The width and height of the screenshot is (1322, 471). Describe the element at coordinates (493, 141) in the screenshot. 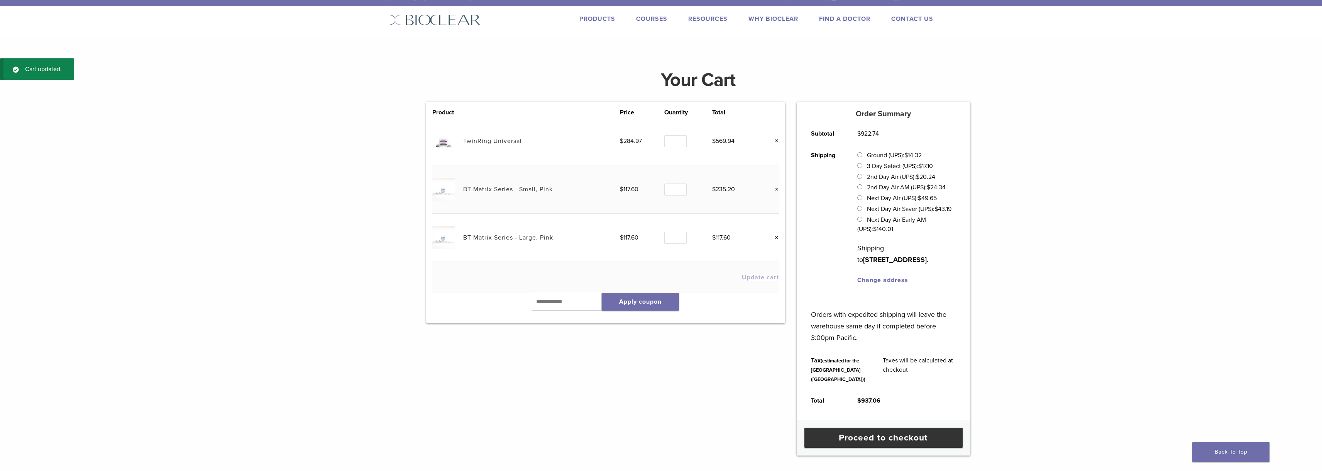

I see `a: TwinRing Universal` at that location.